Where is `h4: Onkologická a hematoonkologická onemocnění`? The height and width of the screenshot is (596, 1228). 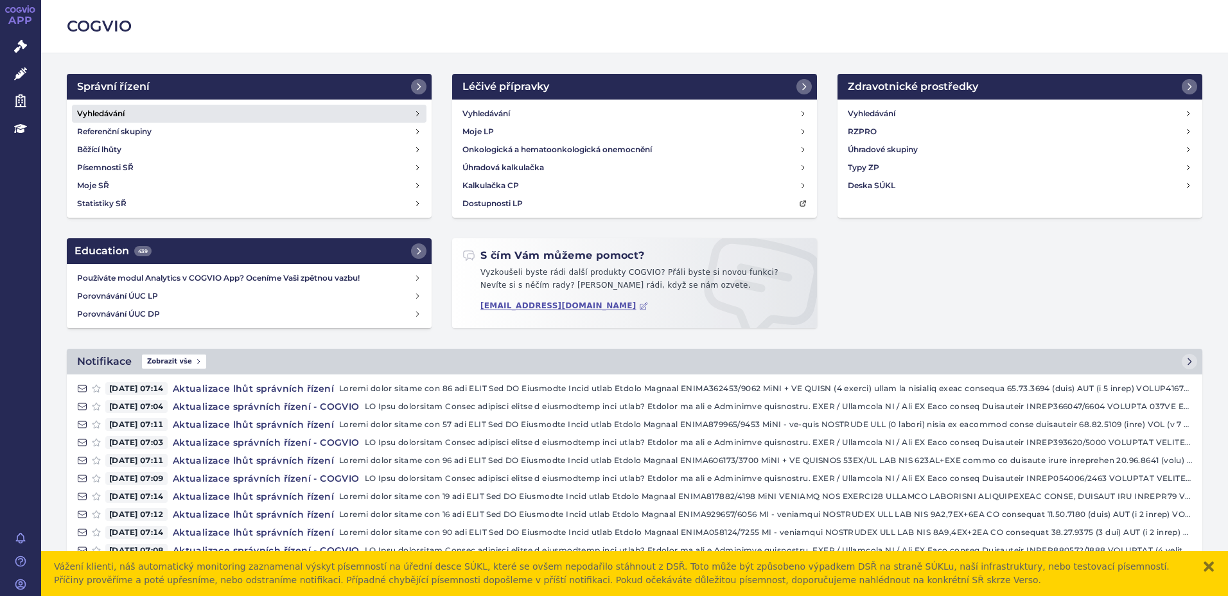
h4: Onkologická a hematoonkologická onemocnění is located at coordinates (557, 150).